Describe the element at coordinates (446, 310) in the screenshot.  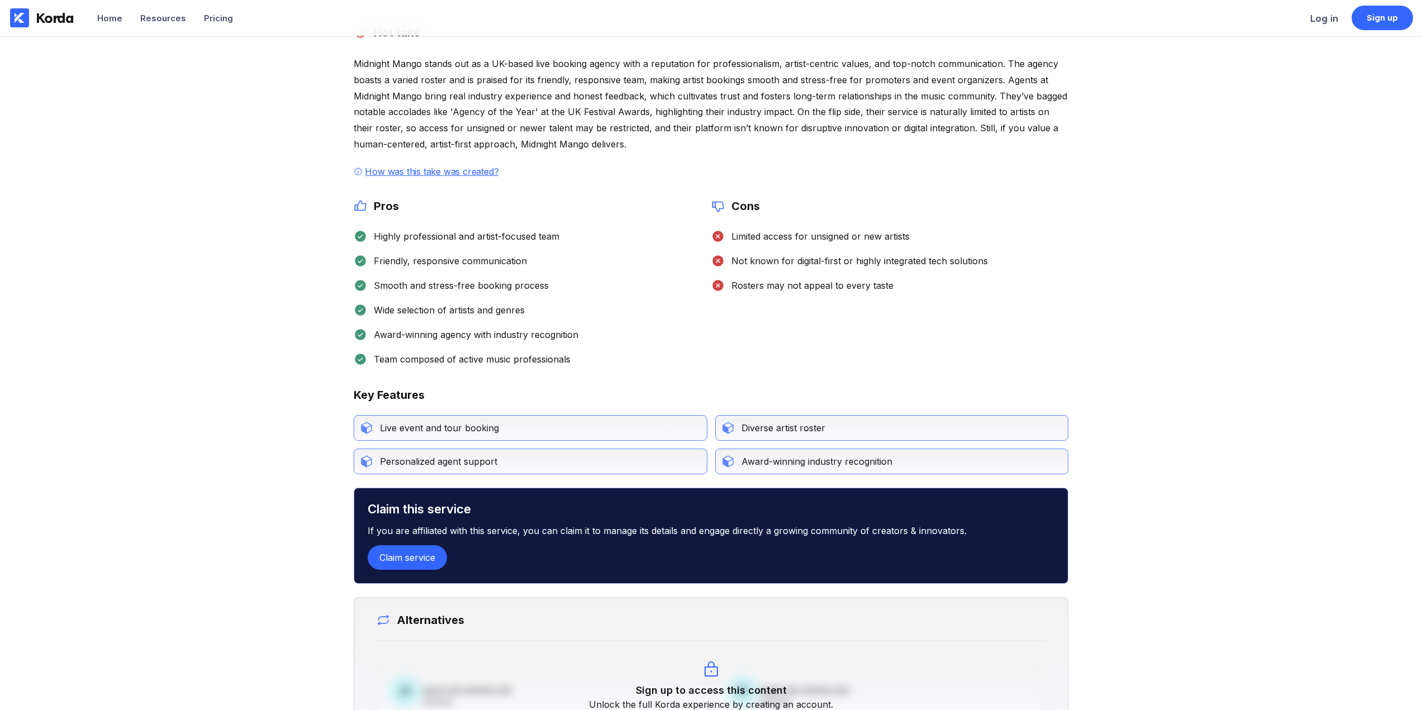
I see `div: Wide selection of artists and genres` at that location.